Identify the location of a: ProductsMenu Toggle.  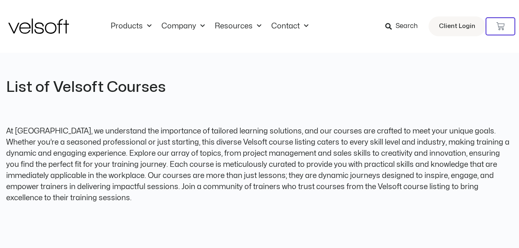
(131, 26).